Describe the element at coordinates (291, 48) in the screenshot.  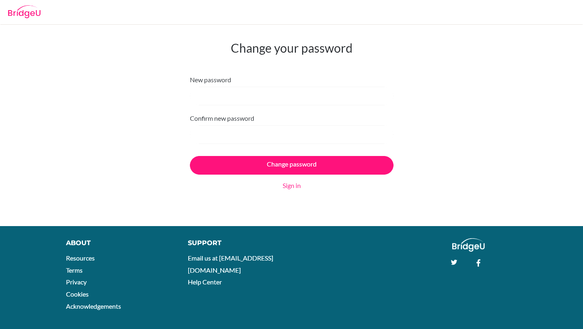
I see `h1: Change your password` at that location.